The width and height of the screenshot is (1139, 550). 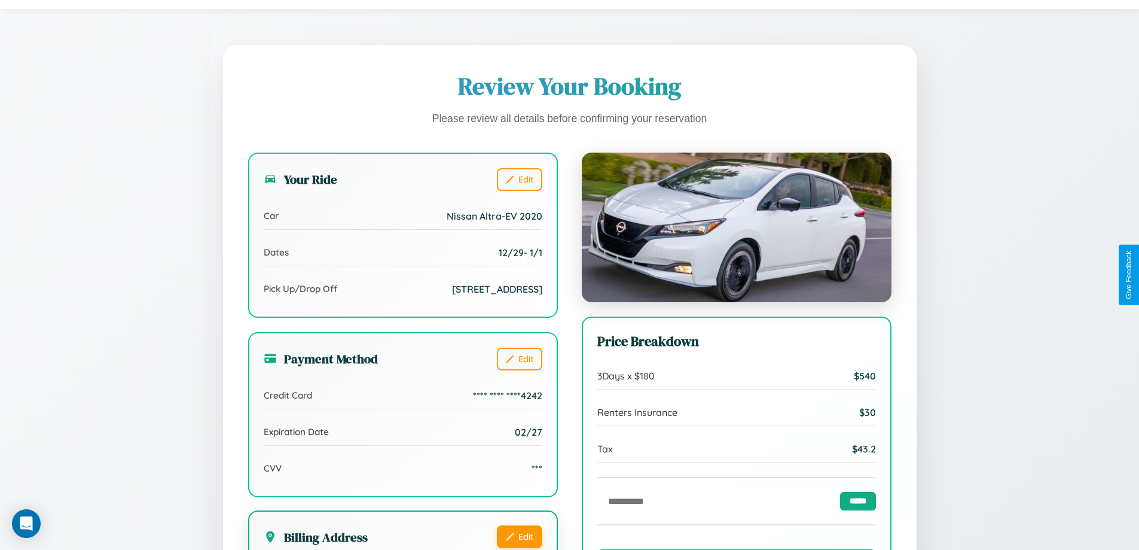 I want to click on span: 02/27, so click(x=529, y=432).